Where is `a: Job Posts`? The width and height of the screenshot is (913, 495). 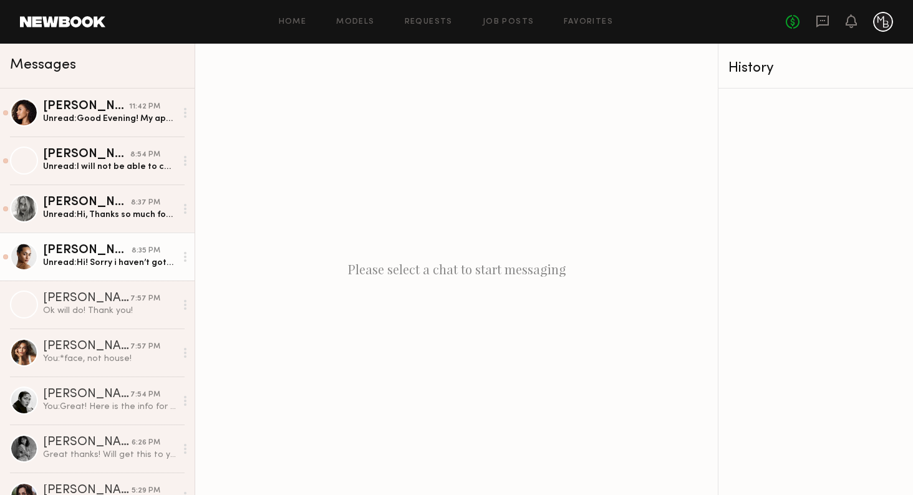 a: Job Posts is located at coordinates (508, 22).